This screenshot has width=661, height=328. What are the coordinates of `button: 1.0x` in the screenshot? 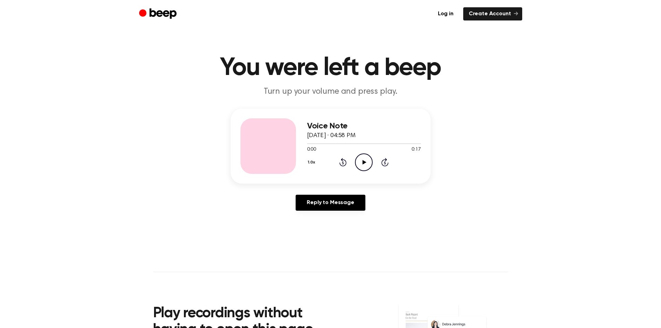 It's located at (312, 162).